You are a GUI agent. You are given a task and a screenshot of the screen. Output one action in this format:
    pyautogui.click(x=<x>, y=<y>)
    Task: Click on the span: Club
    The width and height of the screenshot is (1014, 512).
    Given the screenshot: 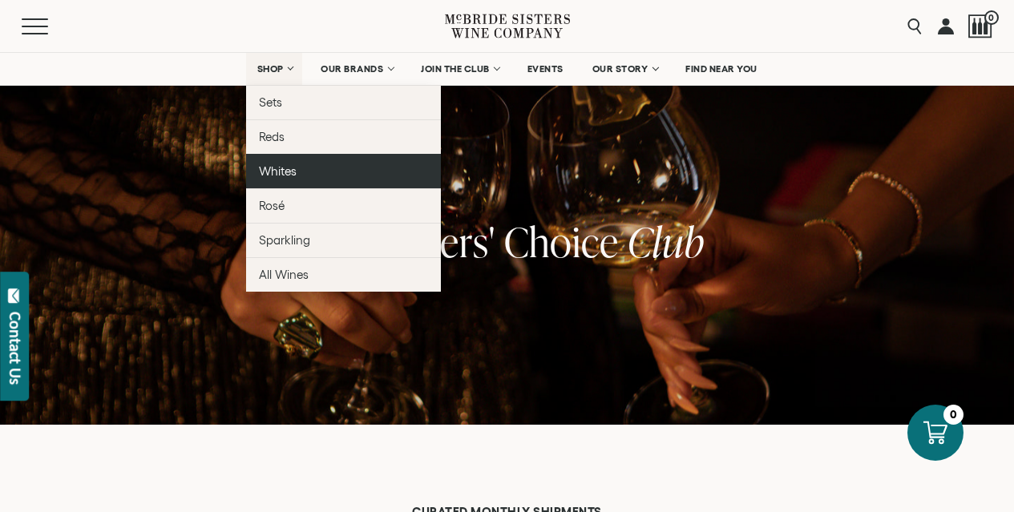 What is the action you would take?
    pyautogui.click(x=666, y=241)
    